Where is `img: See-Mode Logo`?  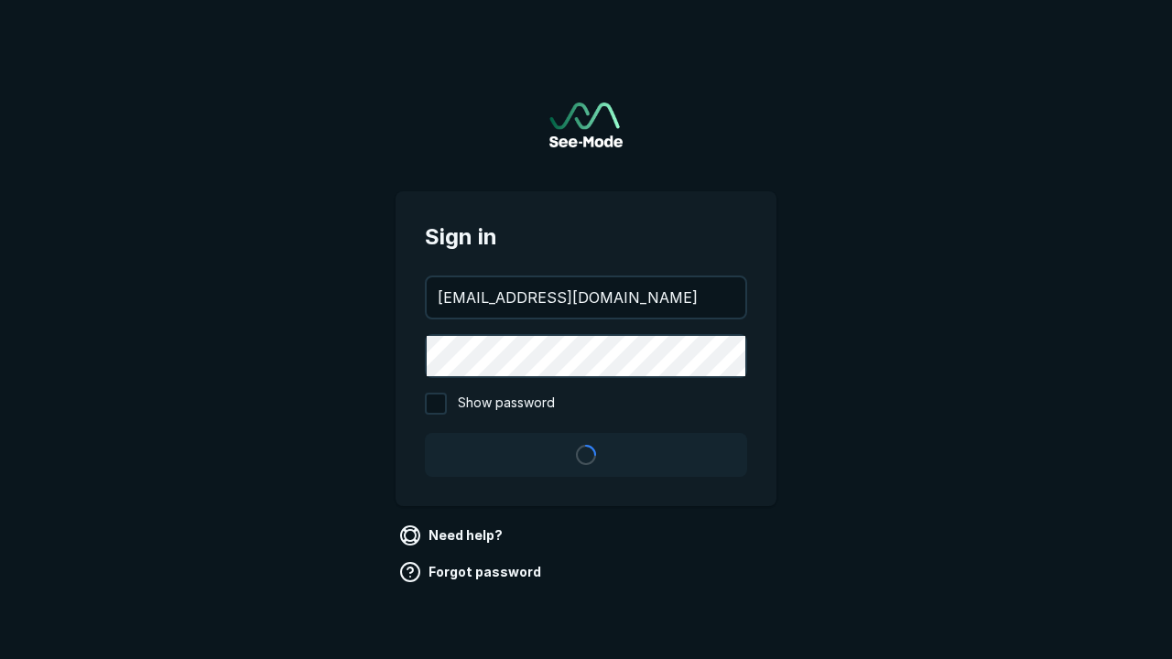
img: See-Mode Logo is located at coordinates (586, 125).